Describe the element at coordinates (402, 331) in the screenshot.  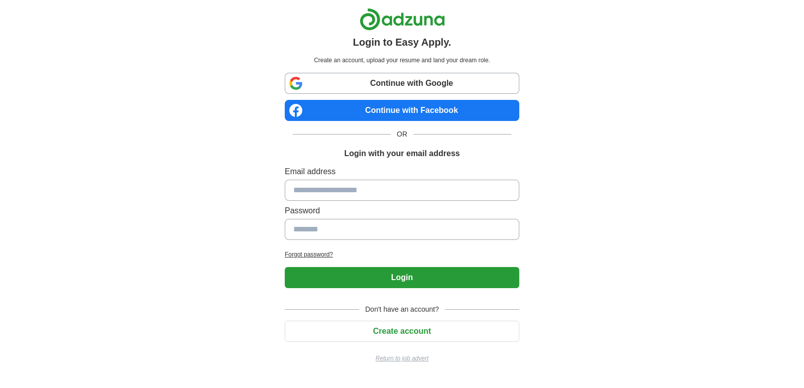
I see `button: Create account` at that location.